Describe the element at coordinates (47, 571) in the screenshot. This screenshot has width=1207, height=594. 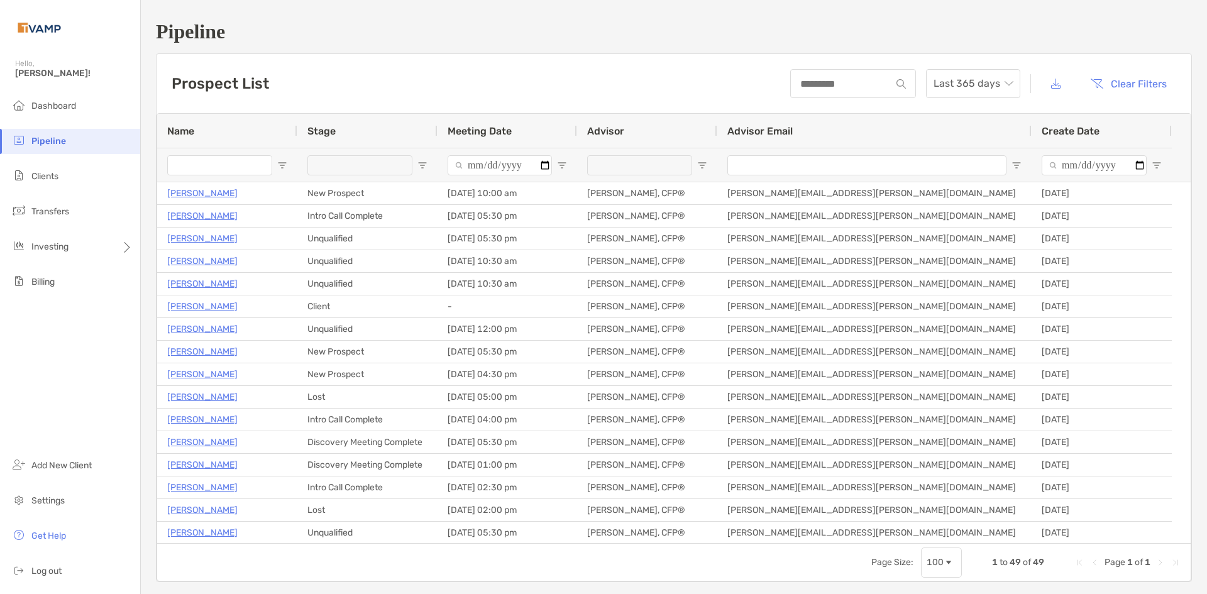
I see `span: Log out` at that location.